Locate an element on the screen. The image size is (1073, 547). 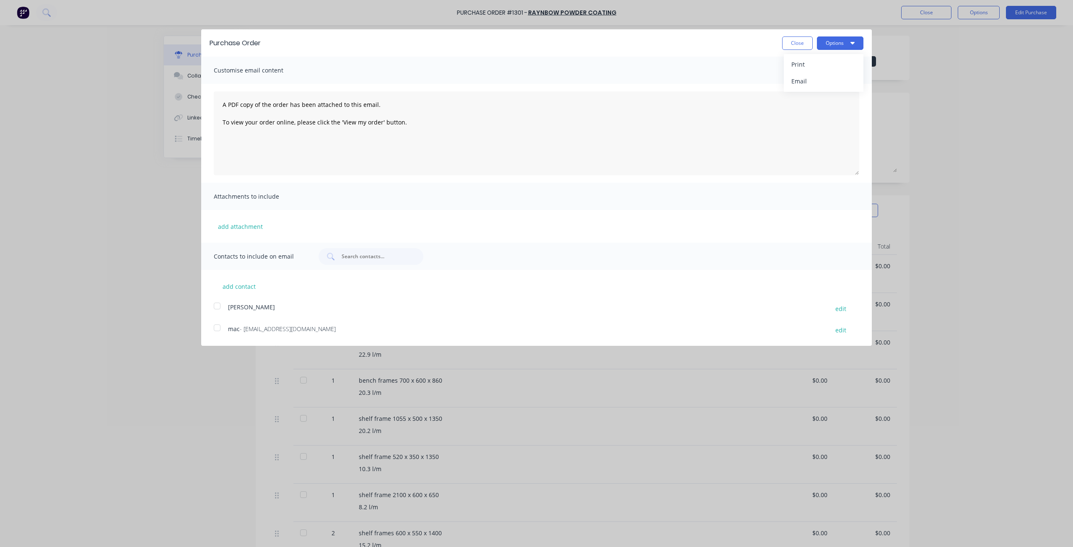
input: Search contacts... is located at coordinates (376, 257).